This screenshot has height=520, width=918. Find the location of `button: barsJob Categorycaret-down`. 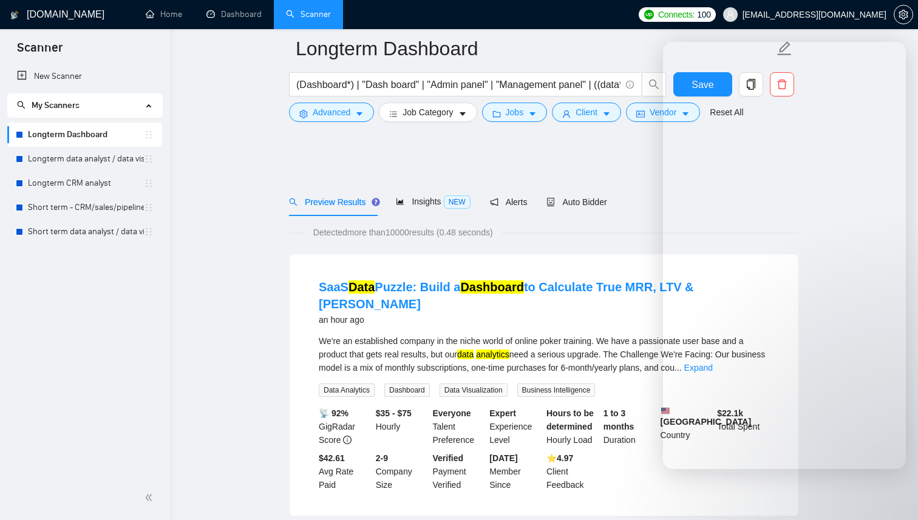

button: barsJob Categorycaret-down is located at coordinates (427, 112).